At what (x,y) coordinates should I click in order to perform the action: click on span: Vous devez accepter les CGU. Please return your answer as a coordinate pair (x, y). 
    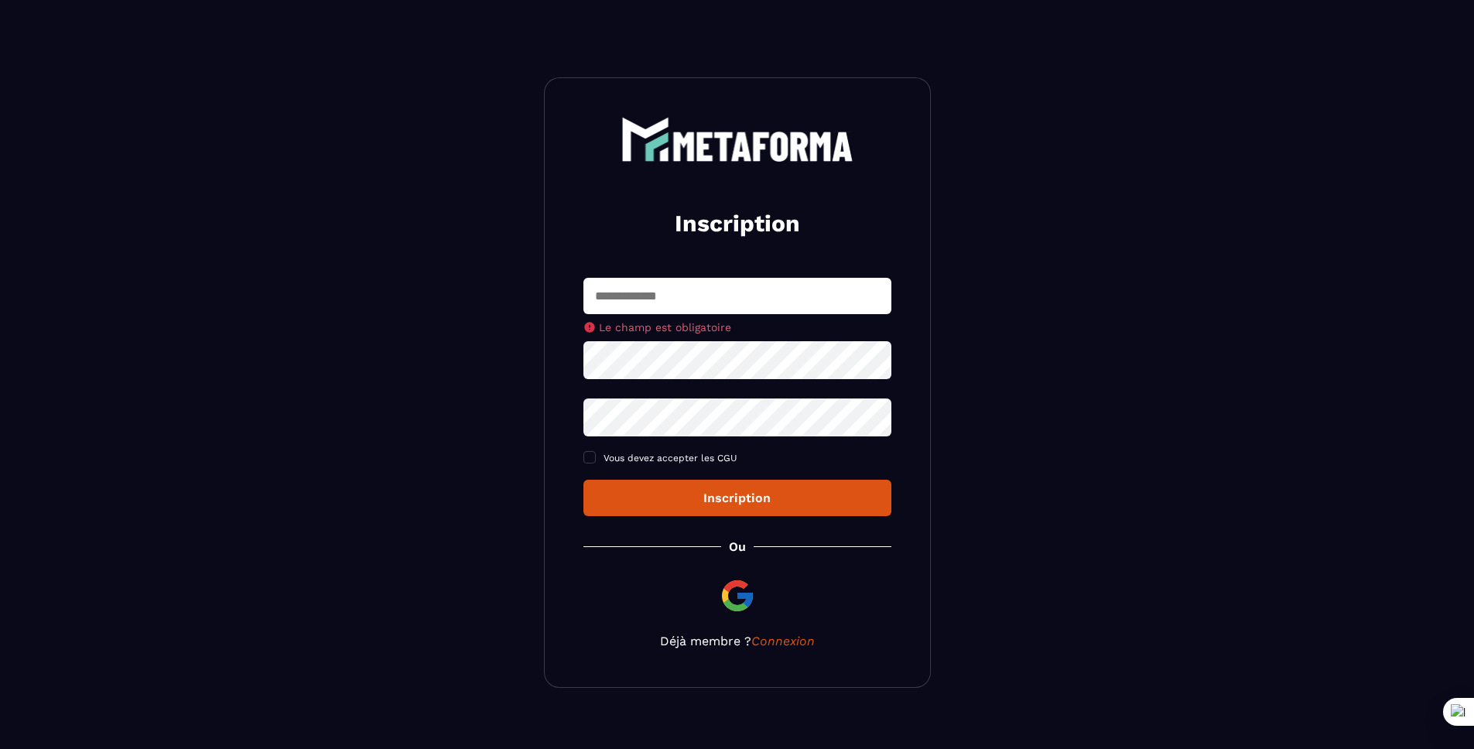
    Looking at the image, I should click on (670, 458).